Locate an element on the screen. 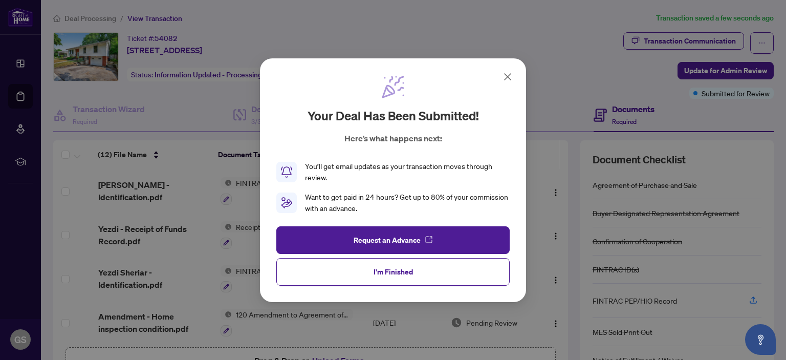  button: Open asap is located at coordinates (760, 339).